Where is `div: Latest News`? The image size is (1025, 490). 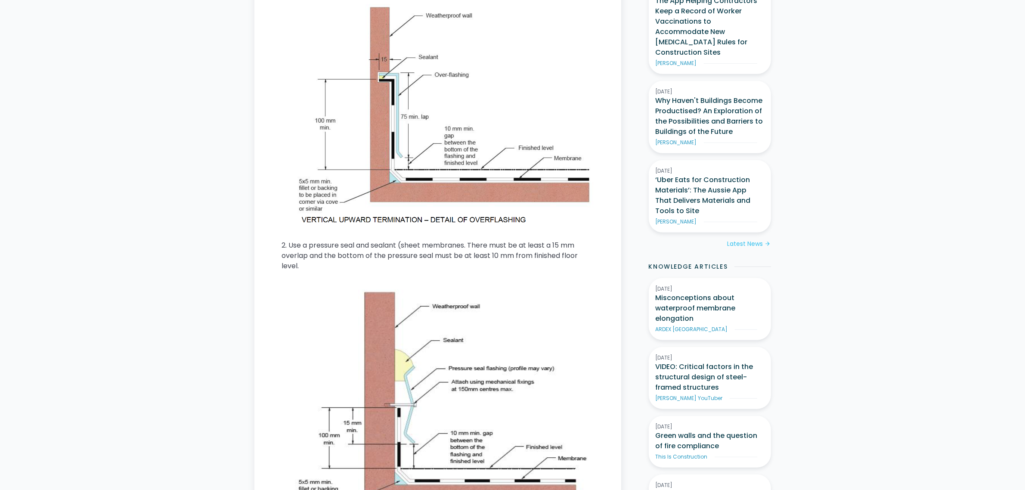
div: Latest News is located at coordinates (745, 244).